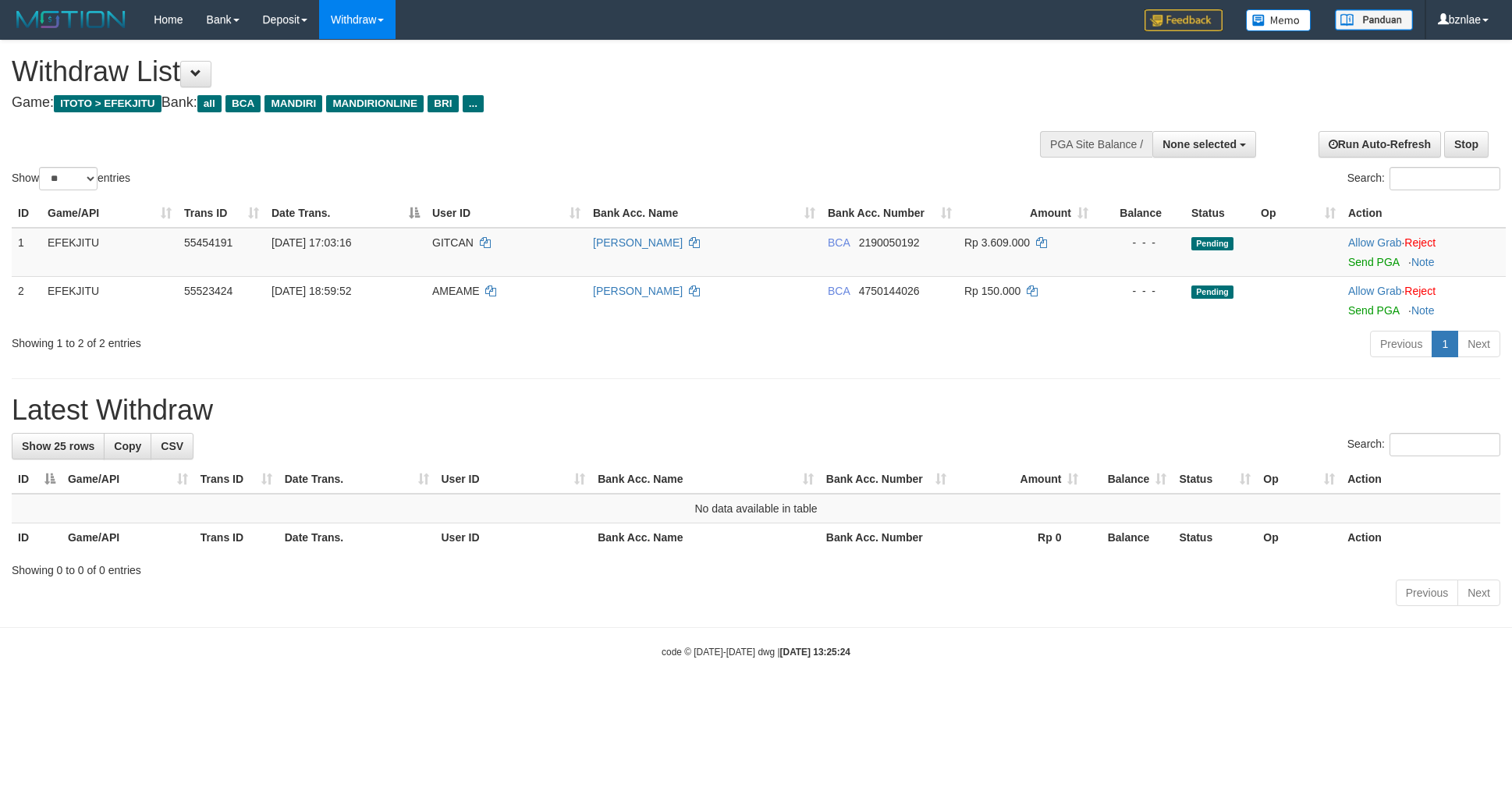 The height and width of the screenshot is (812, 1512). I want to click on div: Showing 0 to 0 of 0 entries, so click(756, 567).